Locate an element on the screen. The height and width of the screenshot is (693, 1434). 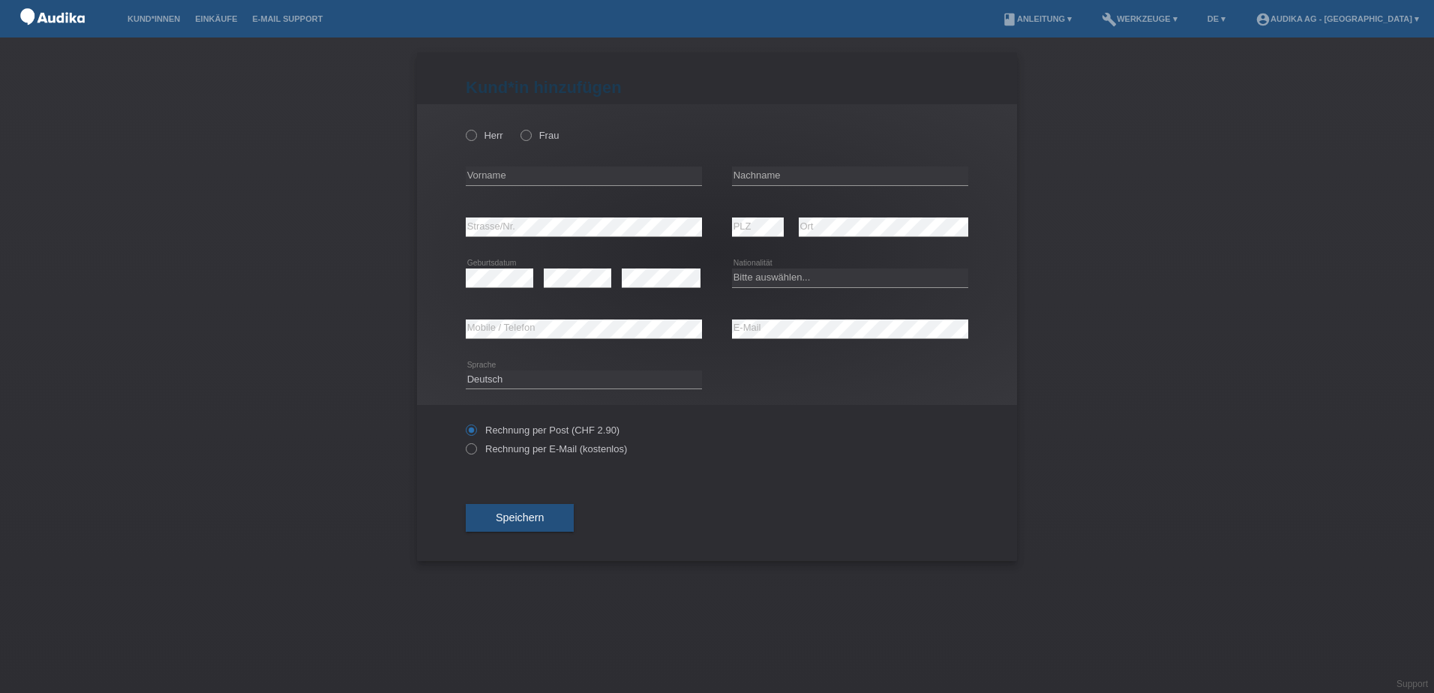
i: build is located at coordinates (1109, 19).